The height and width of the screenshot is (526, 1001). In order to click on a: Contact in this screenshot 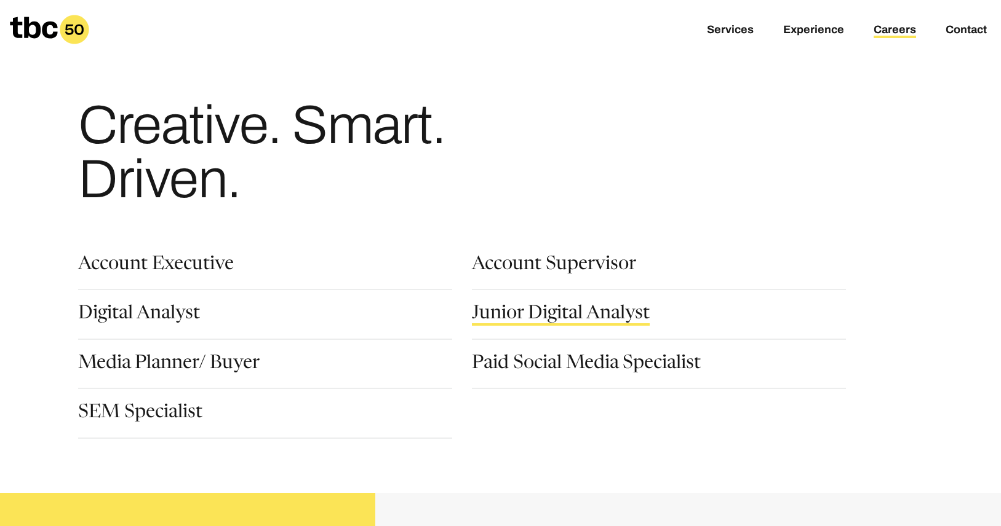, I will do `click(966, 31)`.